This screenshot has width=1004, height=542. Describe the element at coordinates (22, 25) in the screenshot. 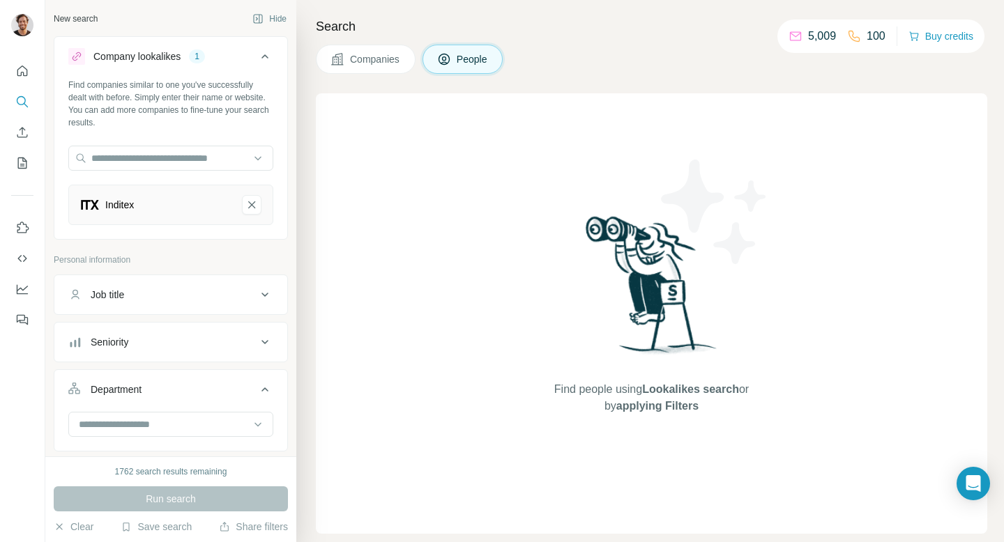

I see `img: Avatar` at that location.